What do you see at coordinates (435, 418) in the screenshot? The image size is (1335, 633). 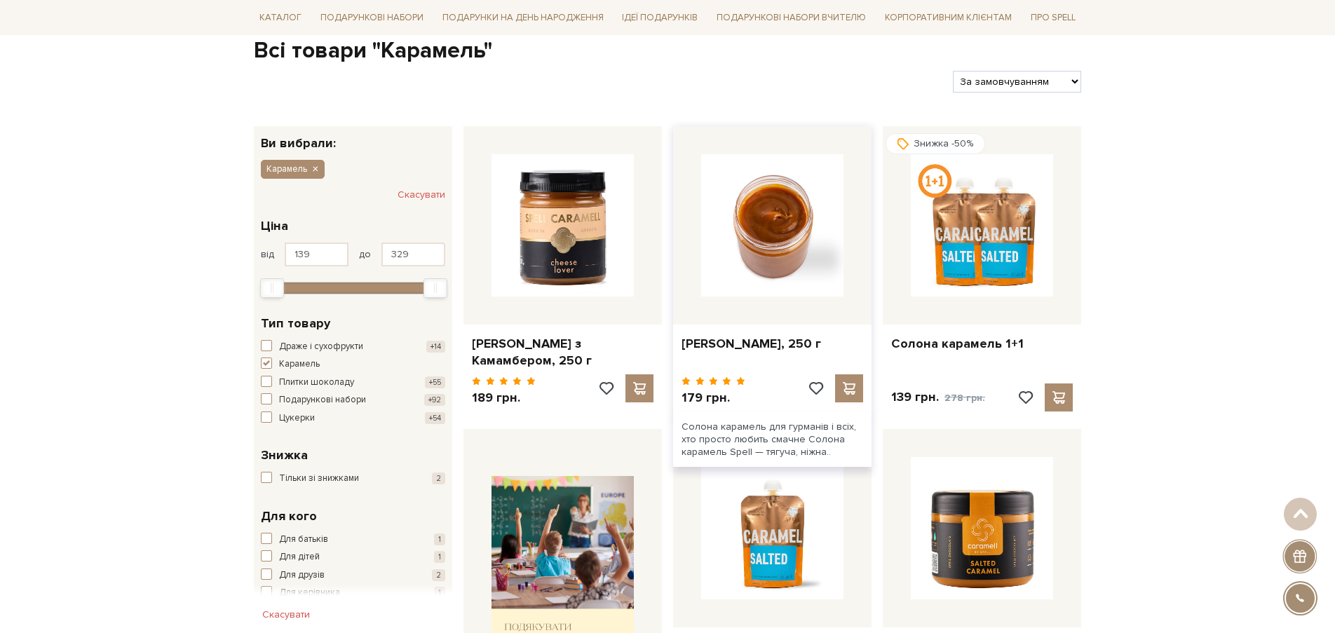 I see `span: +54` at bounding box center [435, 418].